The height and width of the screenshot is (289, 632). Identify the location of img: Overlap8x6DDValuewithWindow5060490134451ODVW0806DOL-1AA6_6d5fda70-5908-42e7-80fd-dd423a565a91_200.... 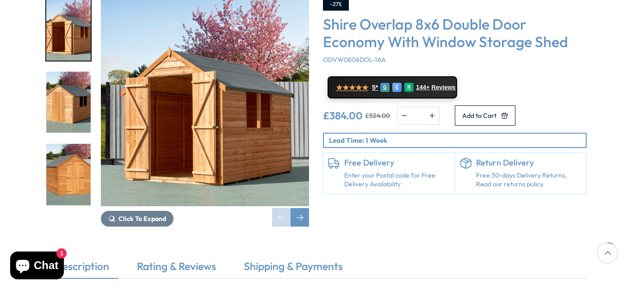
(68, 174).